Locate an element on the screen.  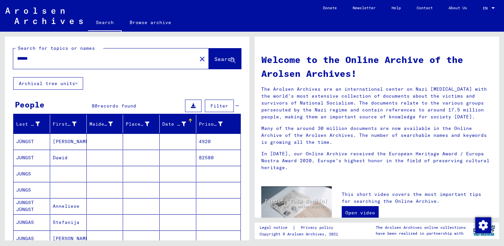
mat-header-cell: Date of Birth is located at coordinates (178, 124).